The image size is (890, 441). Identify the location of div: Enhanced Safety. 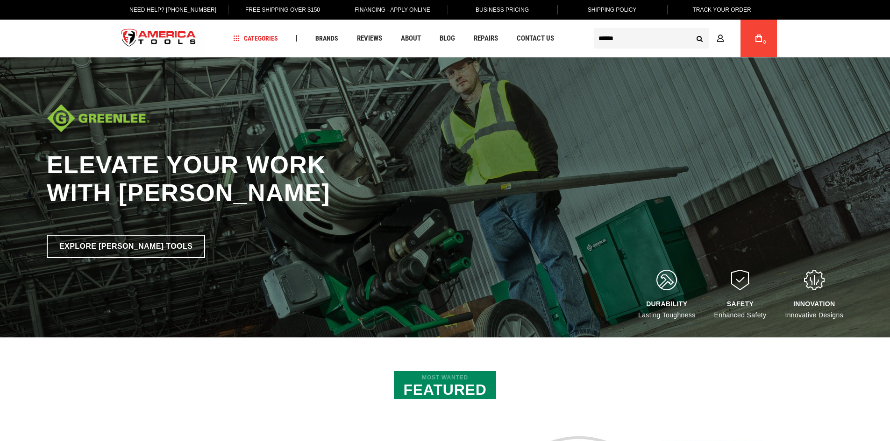
(740, 310).